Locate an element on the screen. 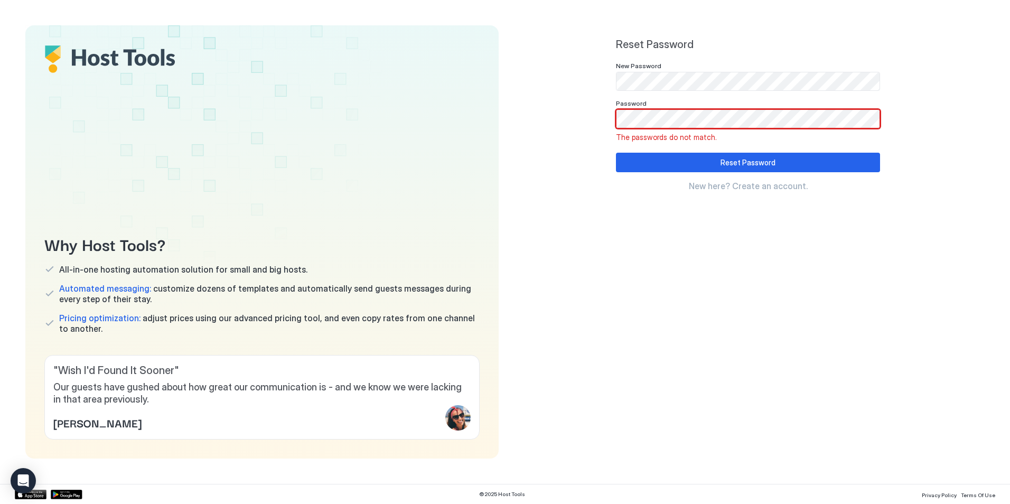  span: Automated messaging: is located at coordinates (105, 288).